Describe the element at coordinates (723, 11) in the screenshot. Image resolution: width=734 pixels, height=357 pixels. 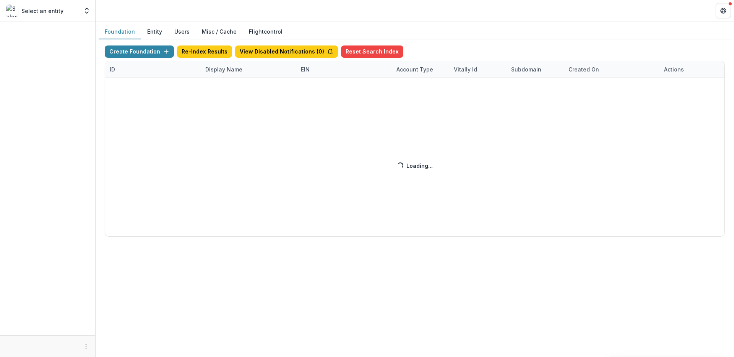
I see `button: Get Help` at that location.